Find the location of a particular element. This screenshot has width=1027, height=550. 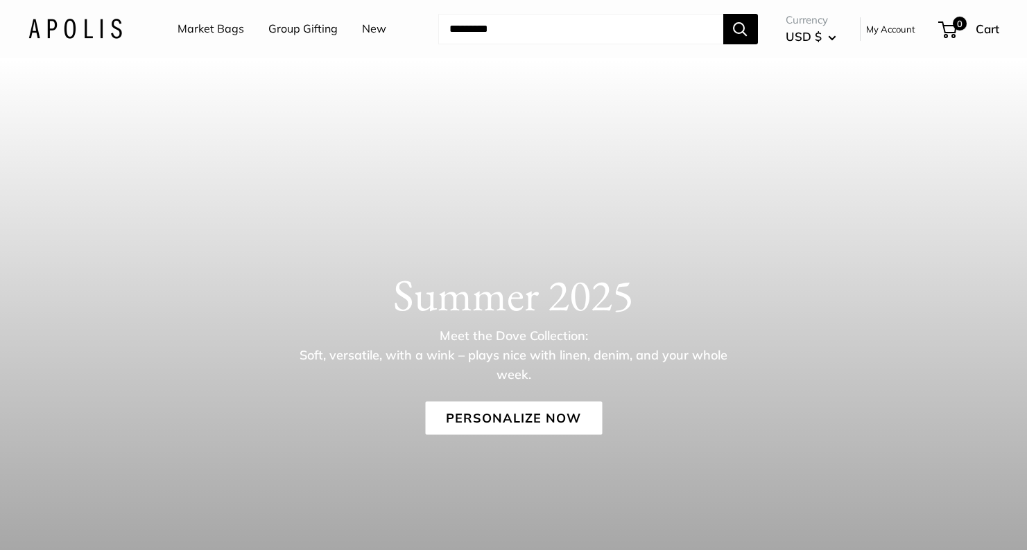

a: New is located at coordinates (374, 29).